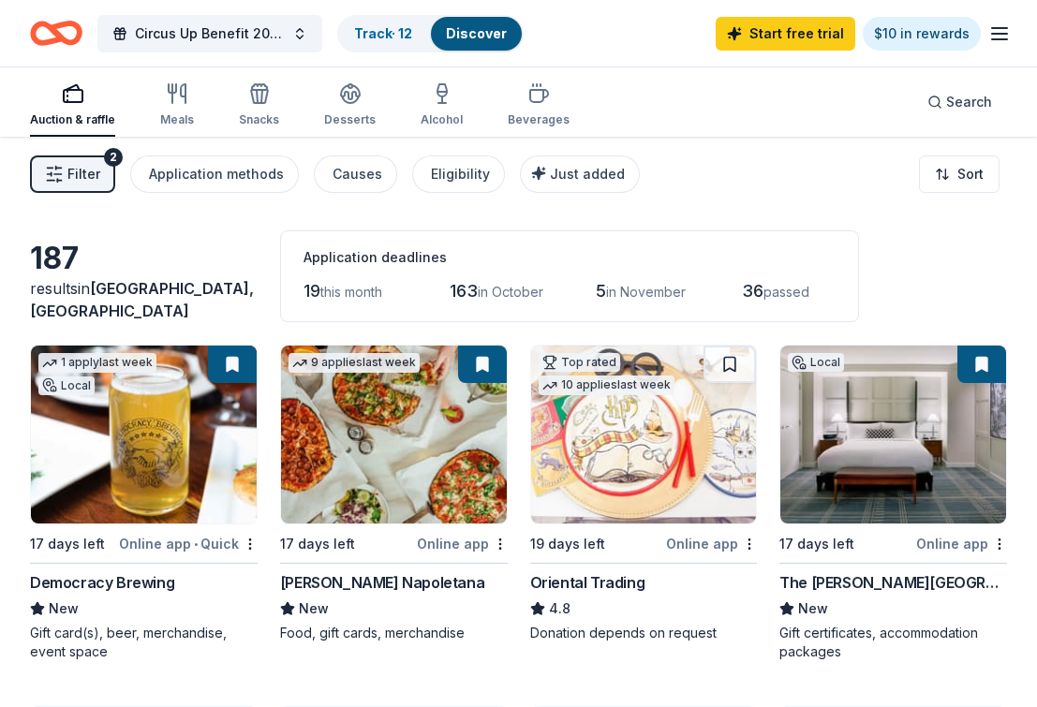 The width and height of the screenshot is (1037, 707). I want to click on div: Alcohol, so click(441, 120).